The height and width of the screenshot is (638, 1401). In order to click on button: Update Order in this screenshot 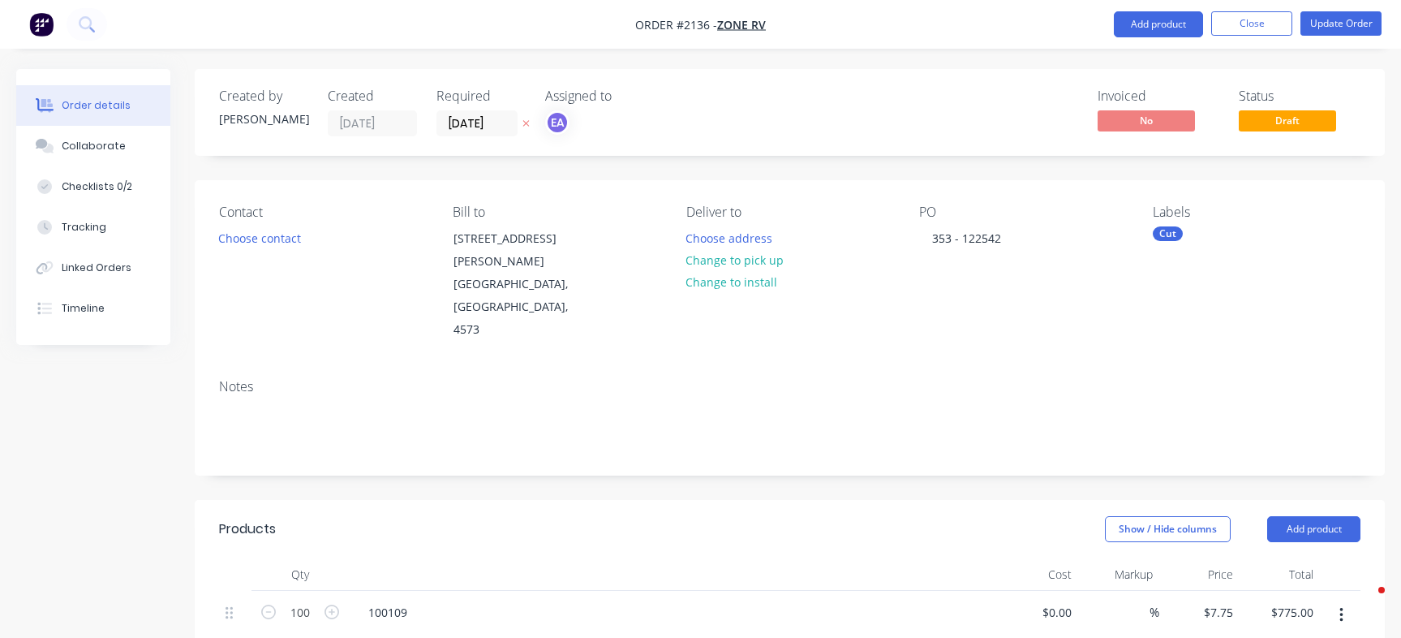, I will do `click(1341, 24)`.